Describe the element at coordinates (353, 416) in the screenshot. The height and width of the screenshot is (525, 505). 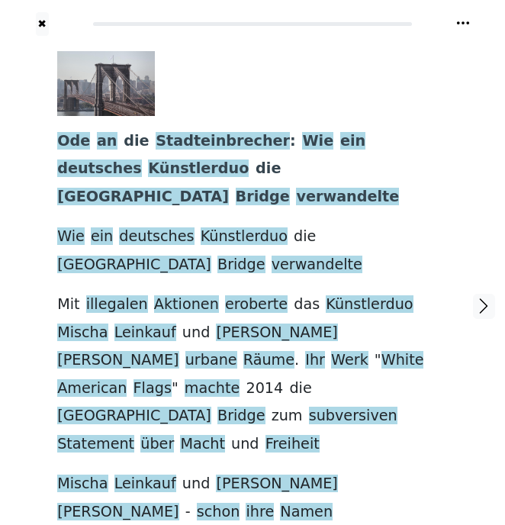
I see `span: subversiven` at that location.